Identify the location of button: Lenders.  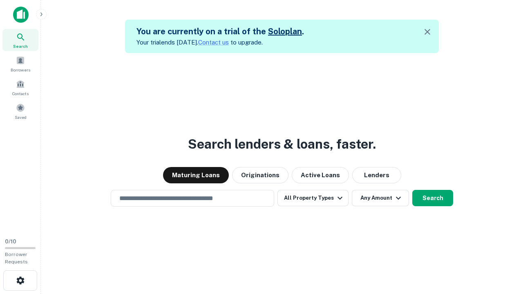
(377, 175).